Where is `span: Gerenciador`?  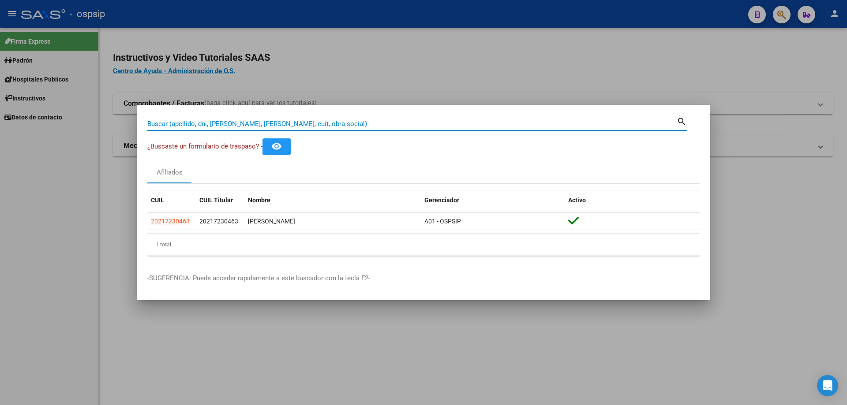 span: Gerenciador is located at coordinates (442, 200).